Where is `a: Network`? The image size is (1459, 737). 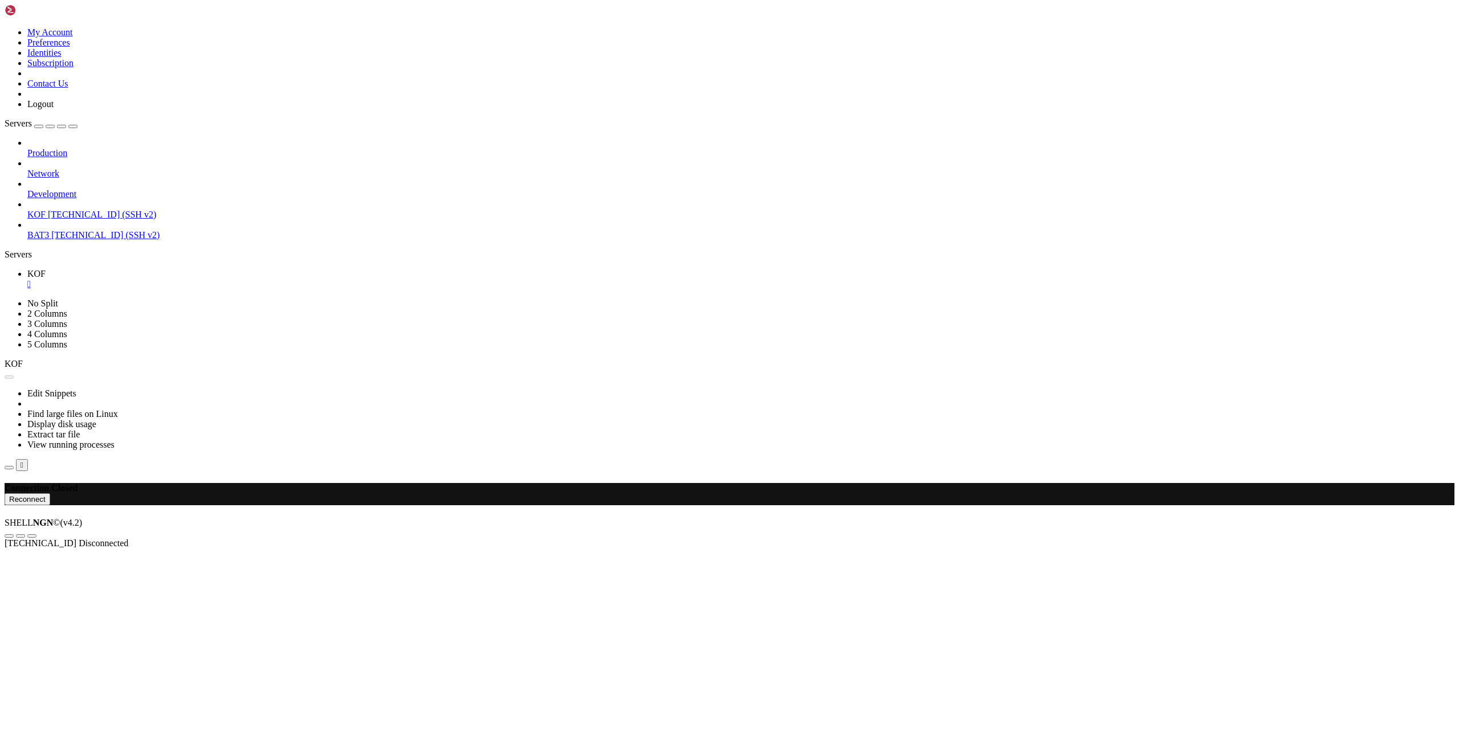 a: Network is located at coordinates (741, 174).